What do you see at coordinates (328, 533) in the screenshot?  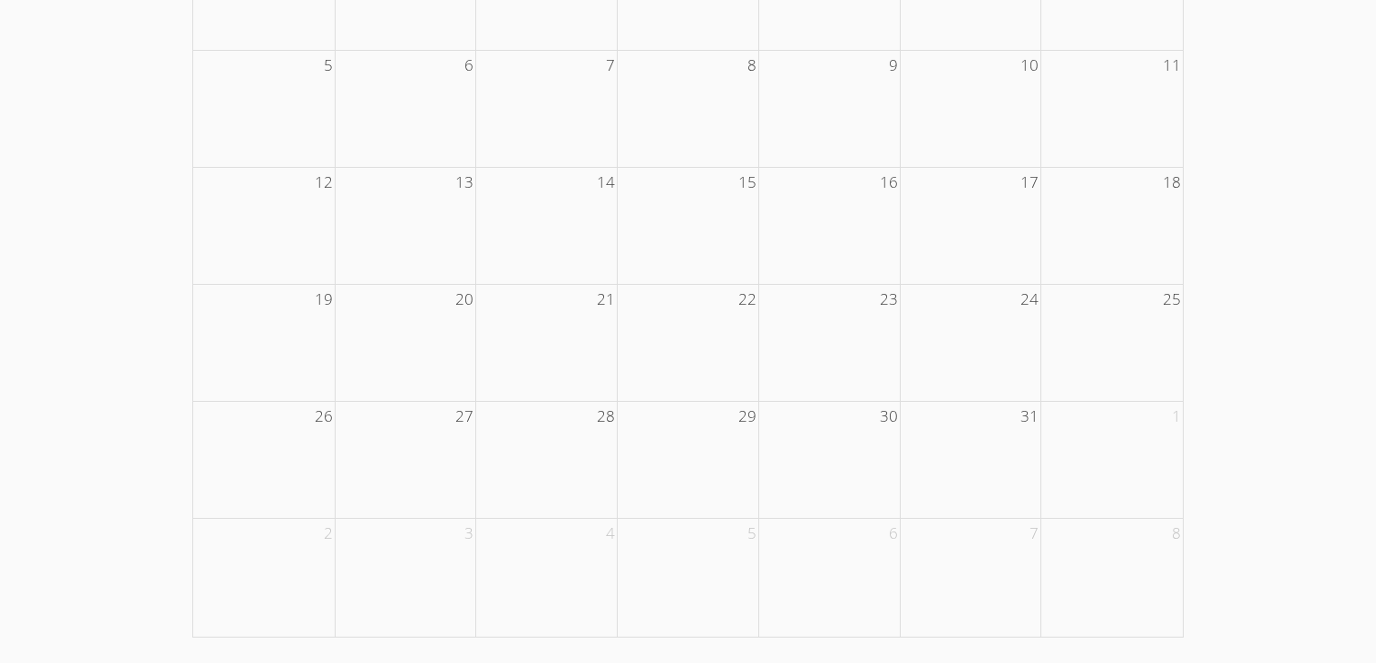 I see `span: 2` at bounding box center [328, 533].